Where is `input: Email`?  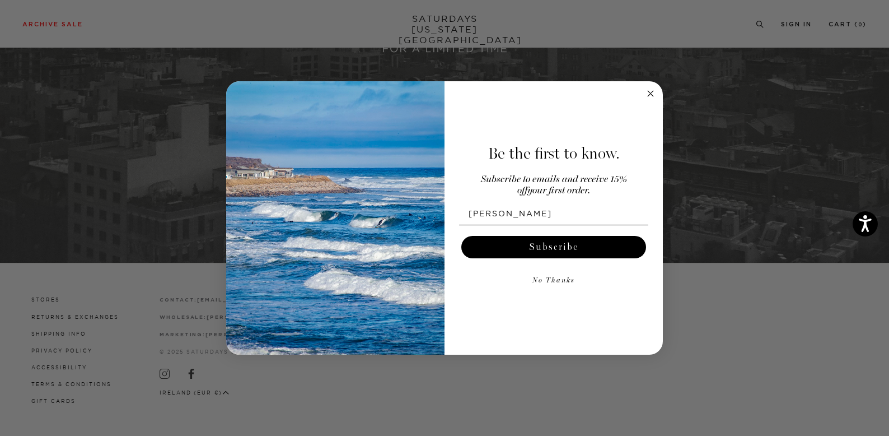 input: Email is located at coordinates (554, 213).